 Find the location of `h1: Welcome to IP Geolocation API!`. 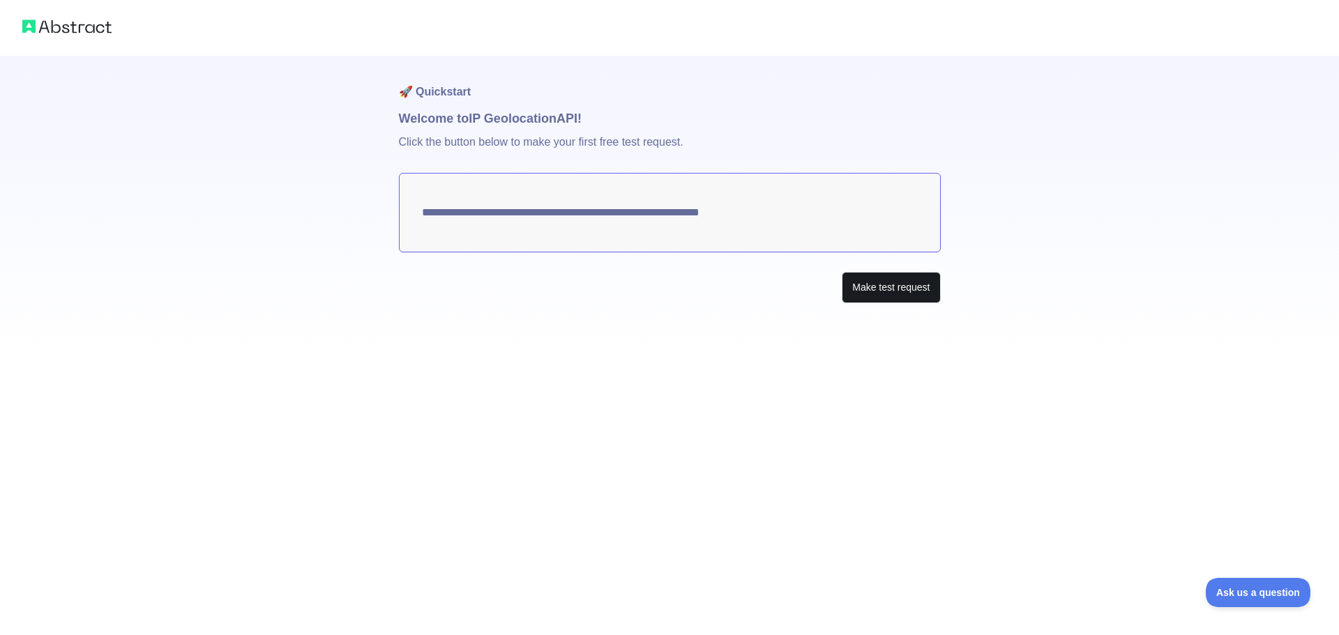

h1: Welcome to IP Geolocation API! is located at coordinates (669, 119).